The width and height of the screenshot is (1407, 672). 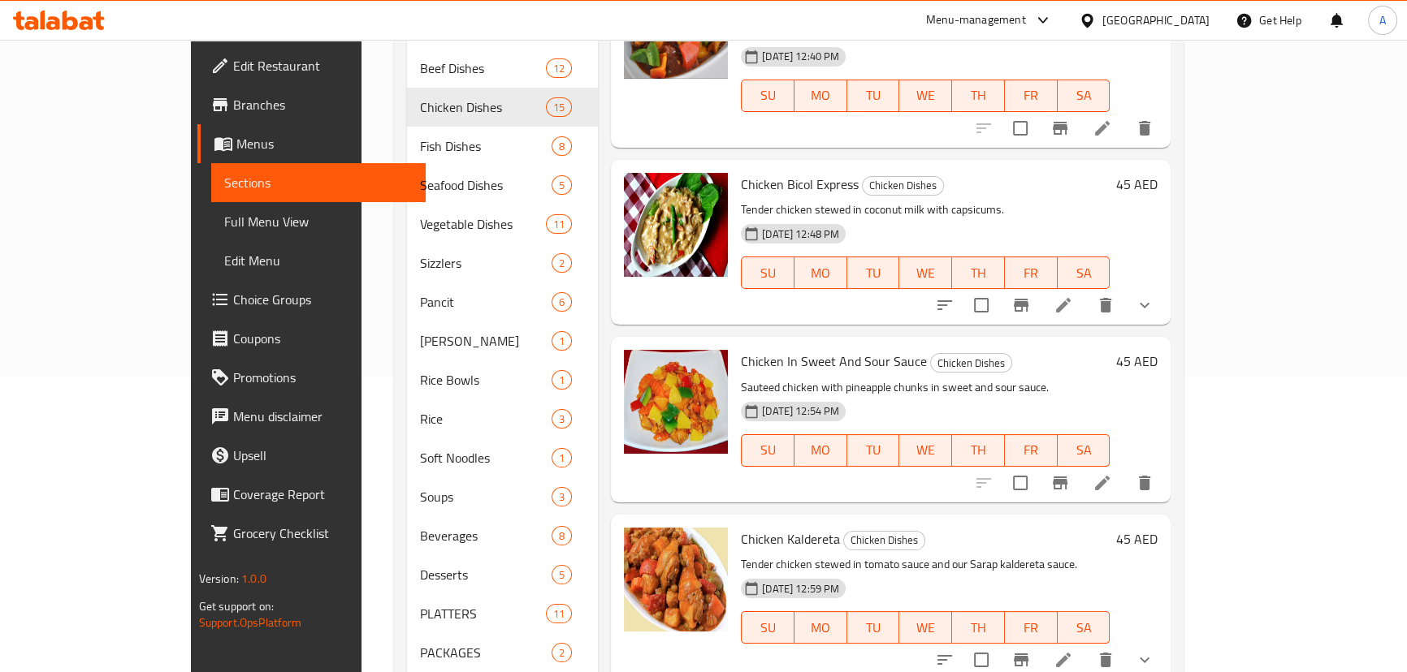 I want to click on div: Vegetable Dishes, so click(x=482, y=224).